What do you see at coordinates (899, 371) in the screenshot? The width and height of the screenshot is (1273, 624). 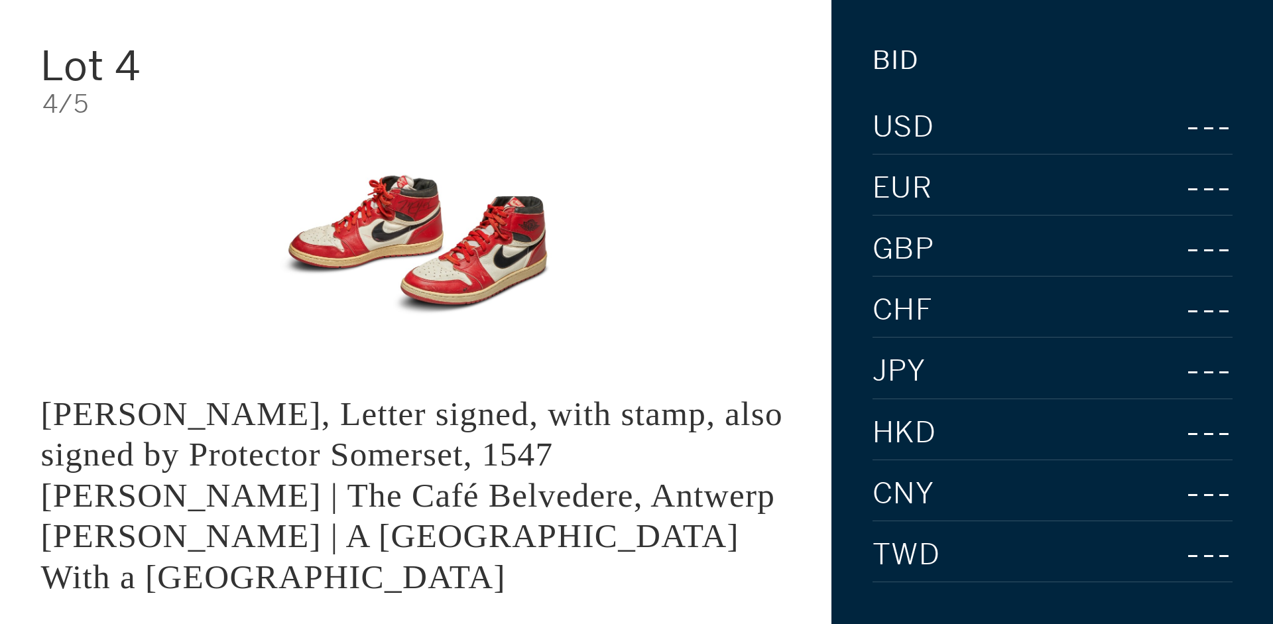 I see `span: JPY` at bounding box center [899, 371].